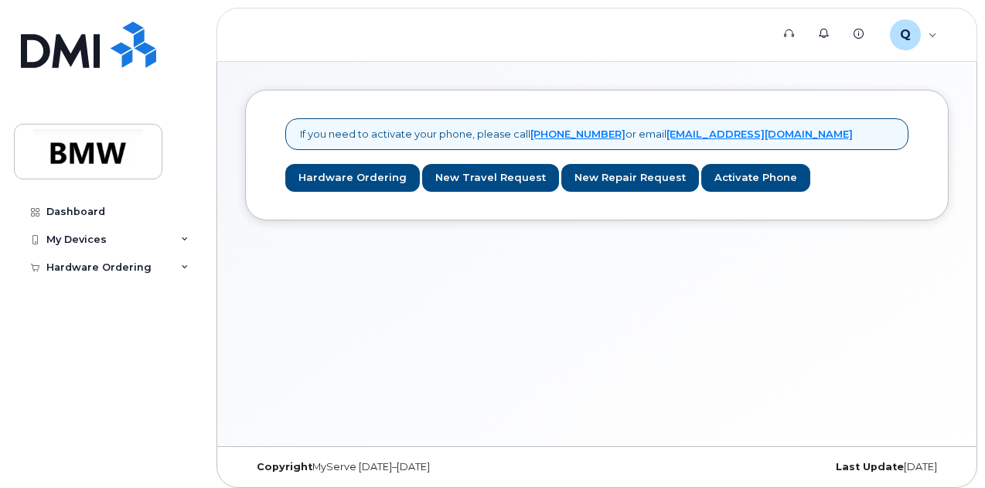 This screenshot has height=488, width=985. What do you see at coordinates (755, 178) in the screenshot?
I see `a: Activate Phone` at bounding box center [755, 178].